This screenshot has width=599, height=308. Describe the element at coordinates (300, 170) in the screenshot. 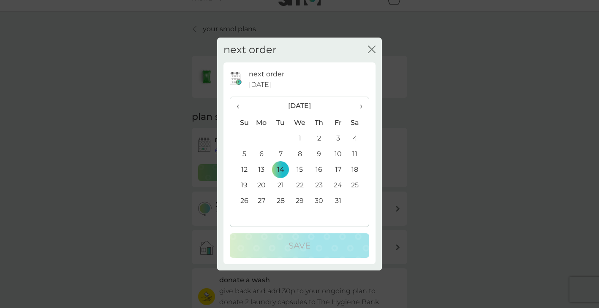

I see `td: 15` at that location.